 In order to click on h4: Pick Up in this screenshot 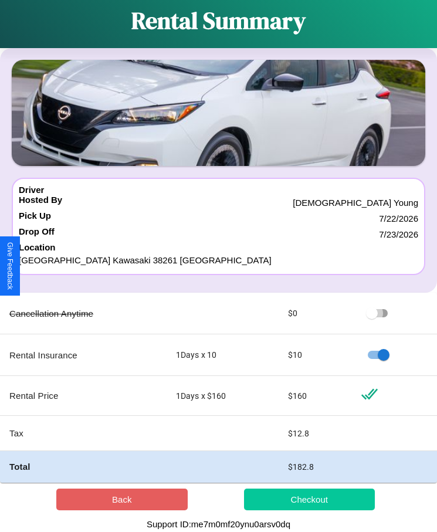, I will do `click(35, 218)`.